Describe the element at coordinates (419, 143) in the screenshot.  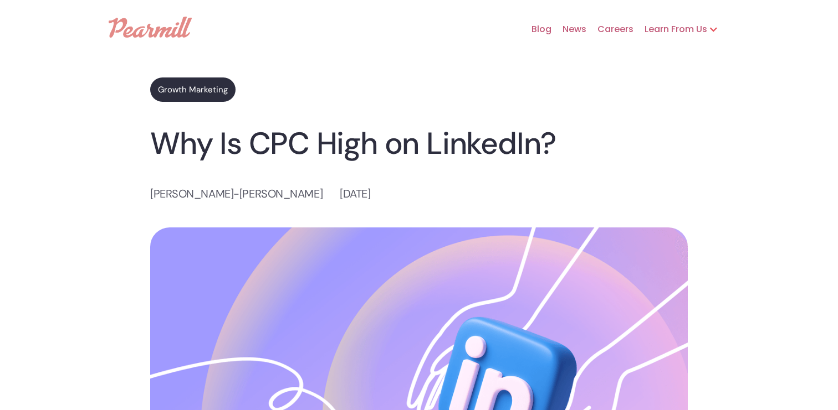
I see `h1: Why Is CPC High on LinkedIn?` at that location.